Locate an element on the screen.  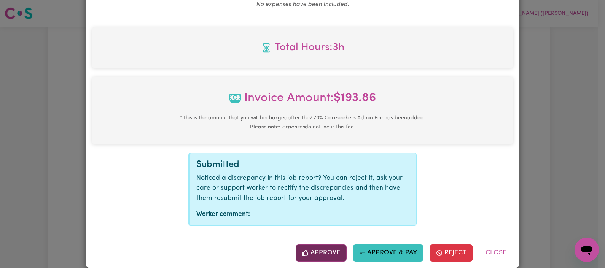
span: Submitted is located at coordinates (218, 165).